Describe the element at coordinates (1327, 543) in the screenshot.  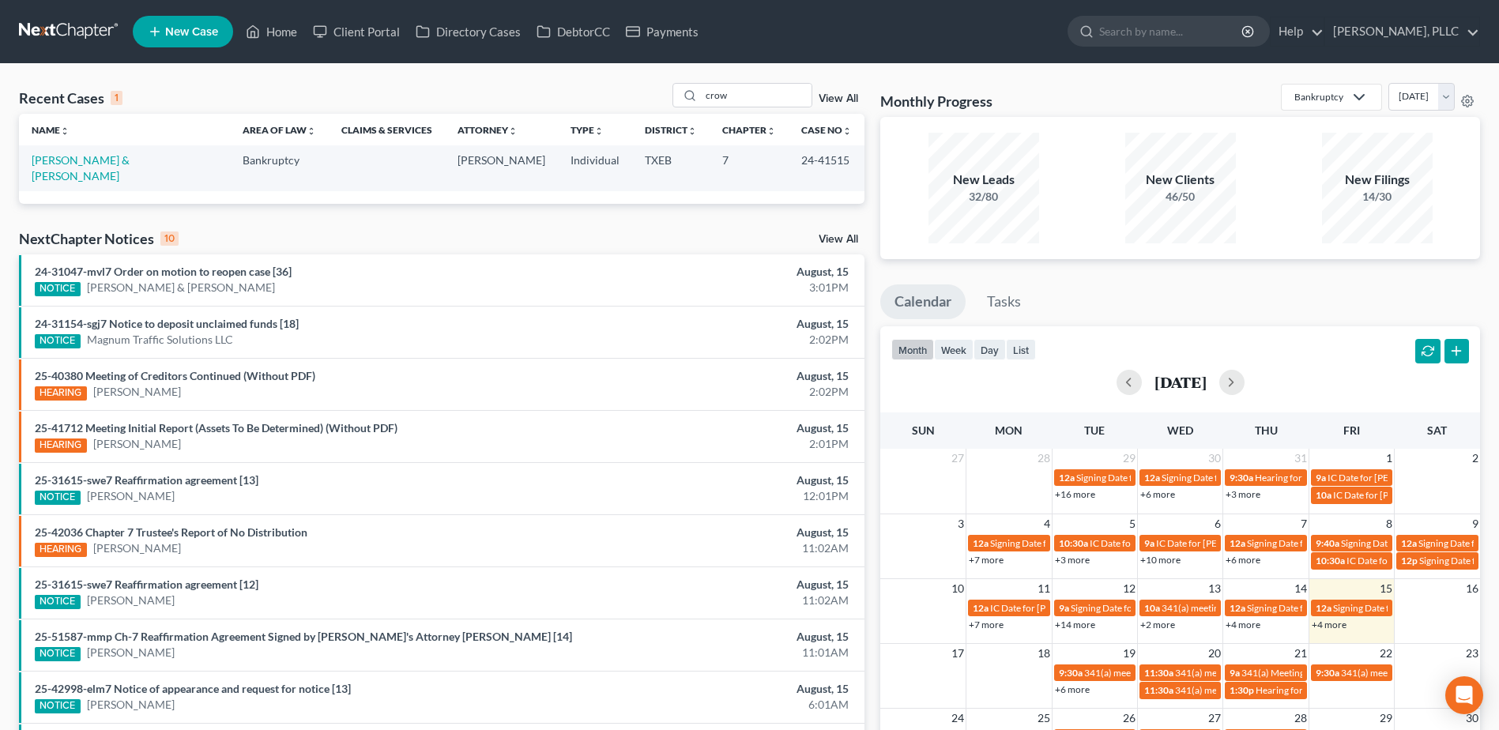
I see `span: 9:40a` at that location.